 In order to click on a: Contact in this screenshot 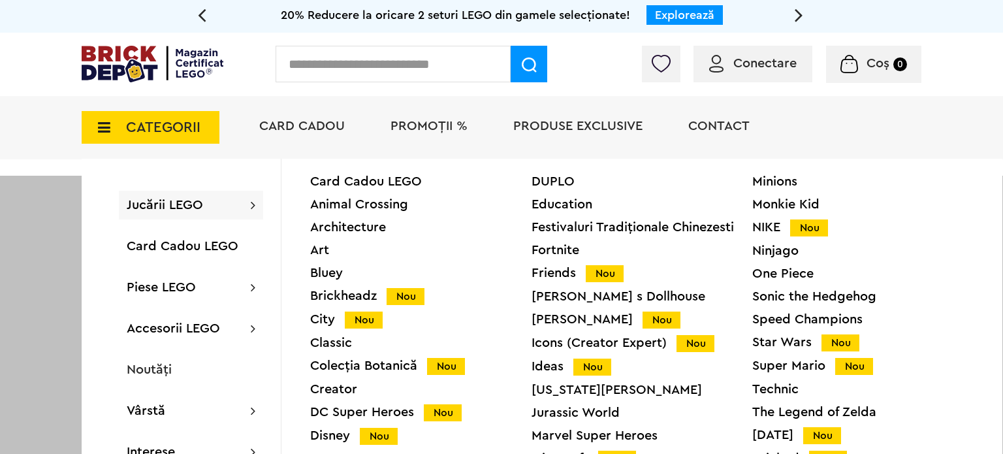, I will do `click(719, 126)`.